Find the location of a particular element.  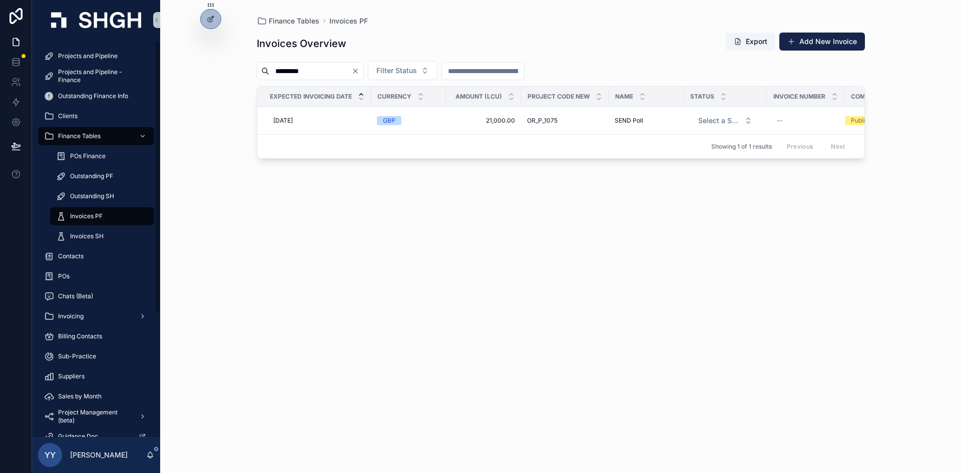

a: Projects and Pipeline is located at coordinates (96, 56).